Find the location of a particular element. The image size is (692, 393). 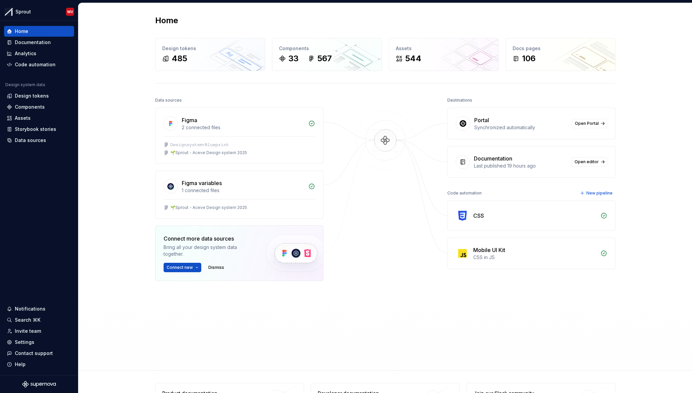

div: Figma variables is located at coordinates (202, 183).